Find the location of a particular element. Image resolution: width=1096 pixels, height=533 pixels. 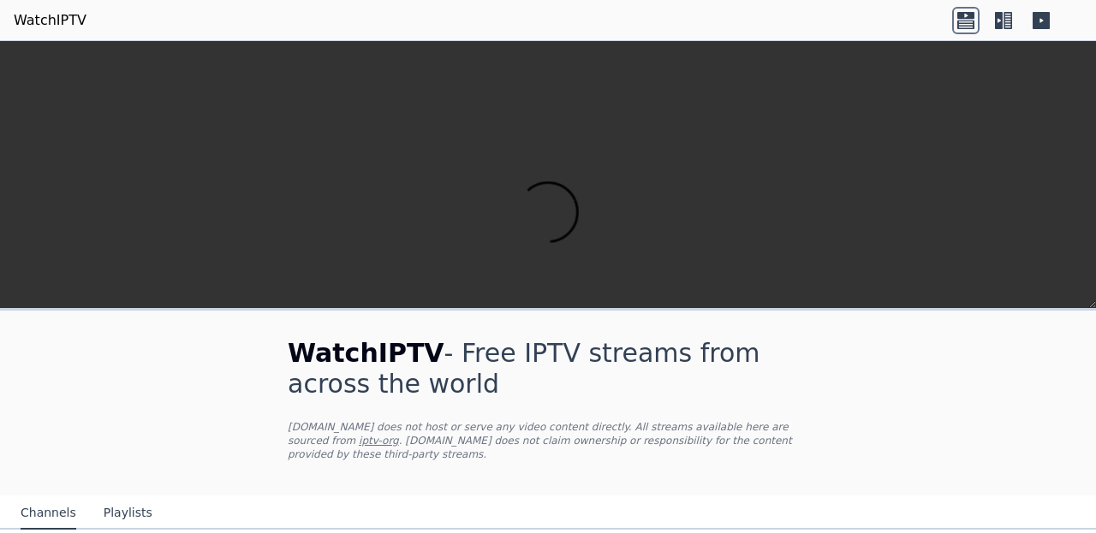

button: Playlists is located at coordinates (128, 514).